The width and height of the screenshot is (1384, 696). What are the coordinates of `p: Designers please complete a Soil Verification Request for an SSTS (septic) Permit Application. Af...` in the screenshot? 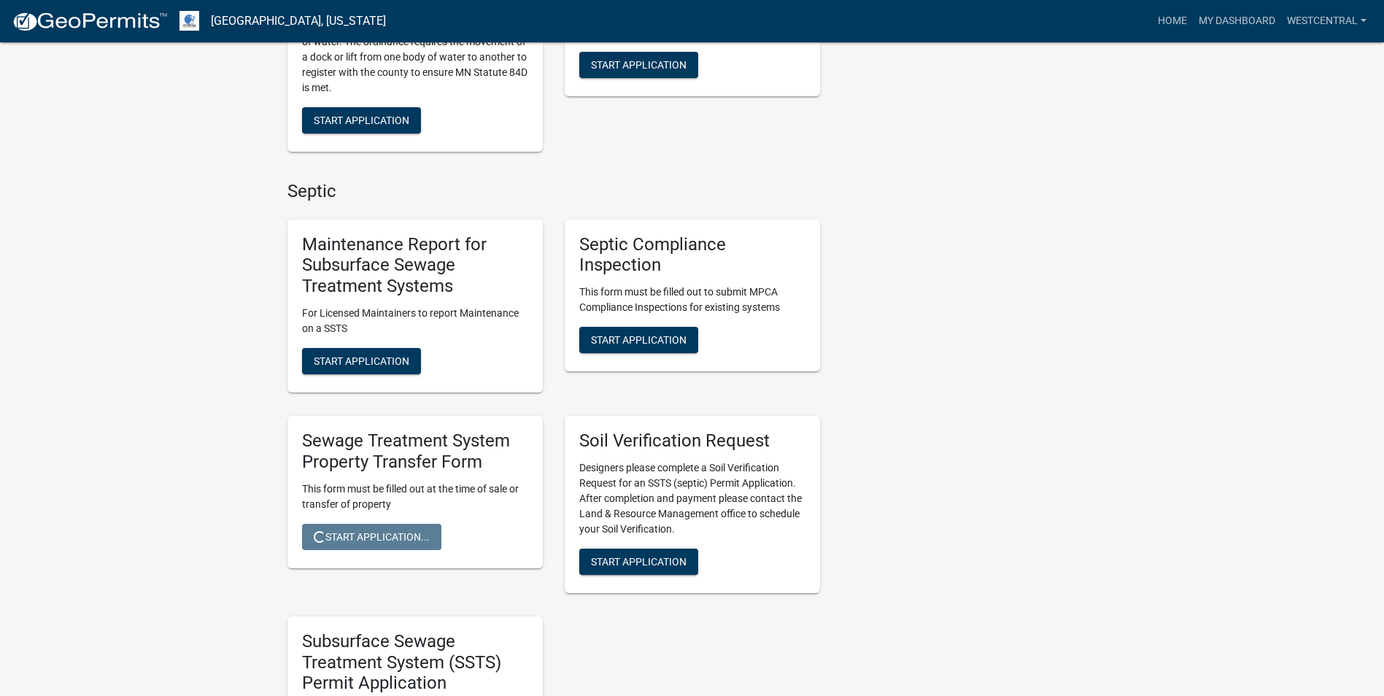 It's located at (693, 498).